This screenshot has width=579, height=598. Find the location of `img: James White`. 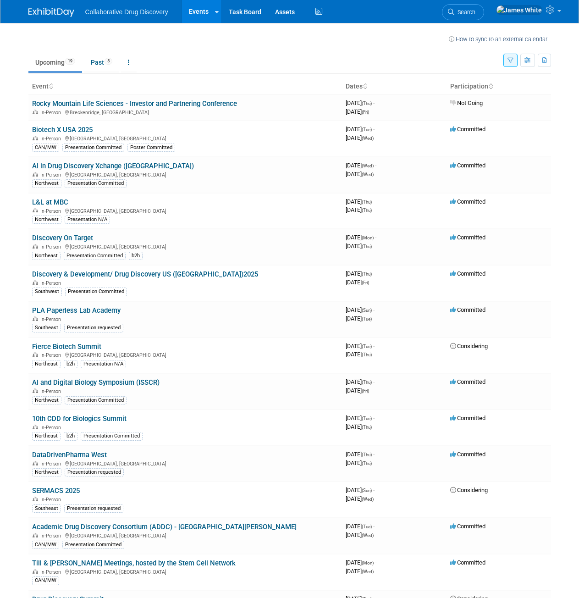

img: James White is located at coordinates (519, 10).